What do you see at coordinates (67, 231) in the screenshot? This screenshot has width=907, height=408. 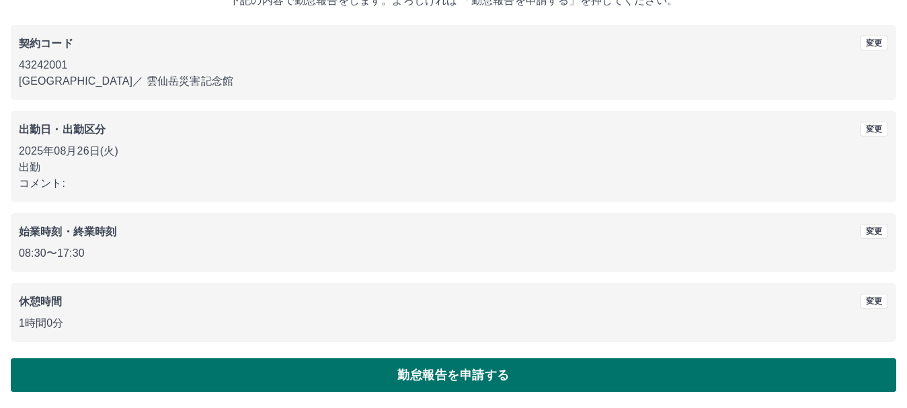 I see `b: 始業時刻・終業時刻` at bounding box center [67, 231].